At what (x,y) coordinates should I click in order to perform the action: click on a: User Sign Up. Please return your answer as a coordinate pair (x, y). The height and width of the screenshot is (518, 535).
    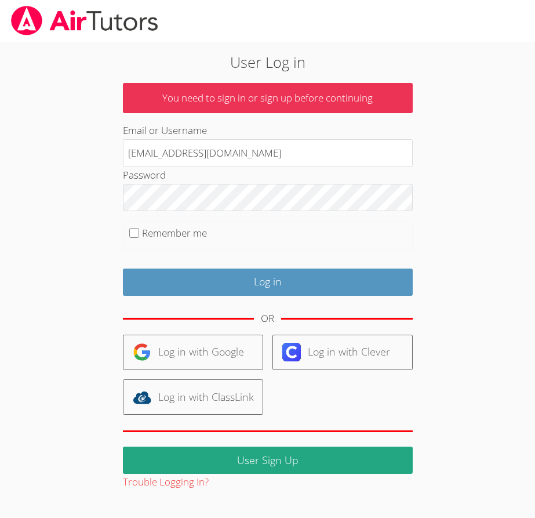
    Looking at the image, I should click on (268, 460).